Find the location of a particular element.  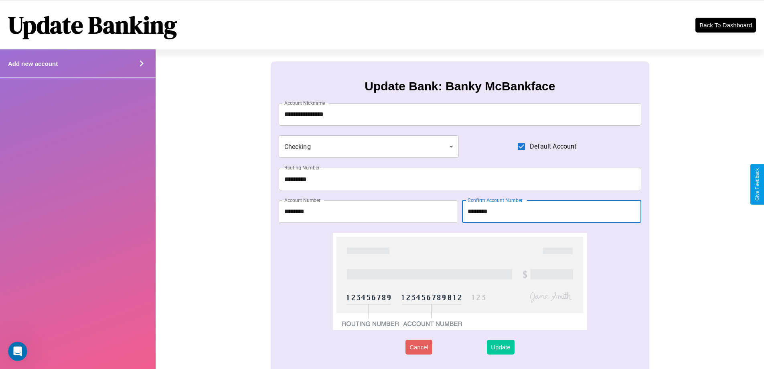

h3: Update Bank: Banky McBankface is located at coordinates (460, 86).